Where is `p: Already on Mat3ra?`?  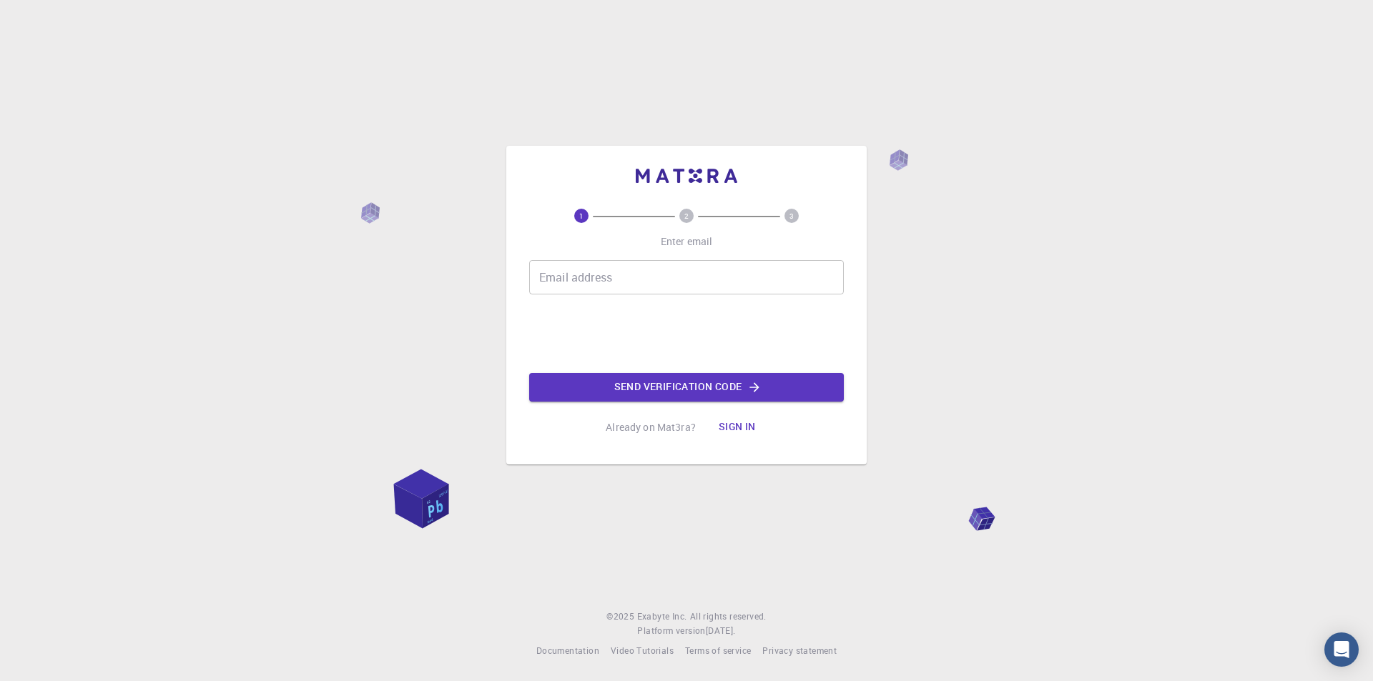 p: Already on Mat3ra? is located at coordinates (651, 428).